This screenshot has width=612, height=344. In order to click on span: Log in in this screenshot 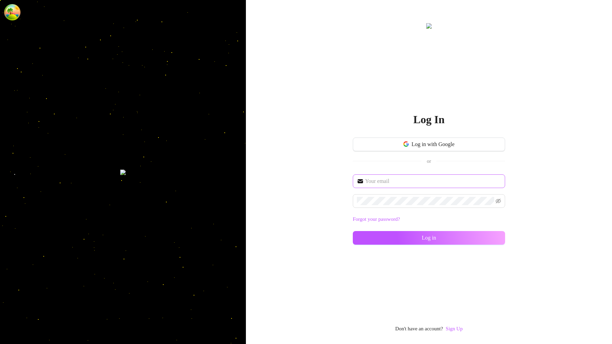, I will do `click(429, 238)`.